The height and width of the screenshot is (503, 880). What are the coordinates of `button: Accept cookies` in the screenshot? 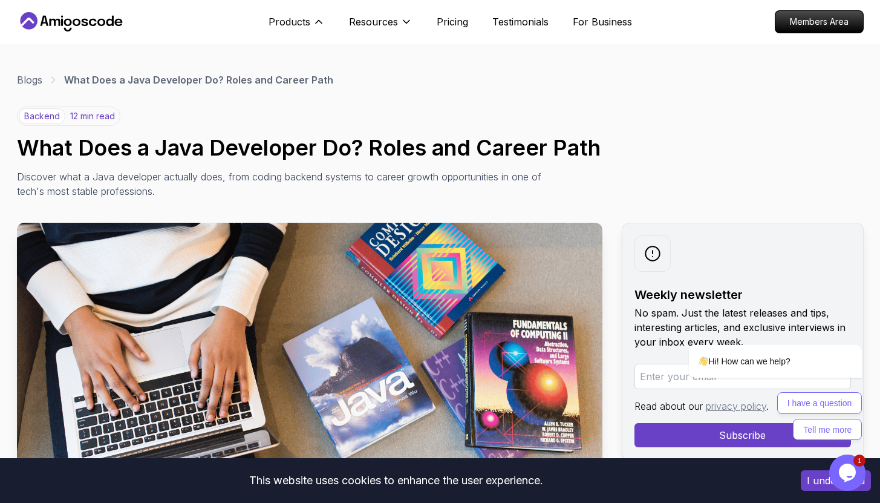 It's located at (836, 480).